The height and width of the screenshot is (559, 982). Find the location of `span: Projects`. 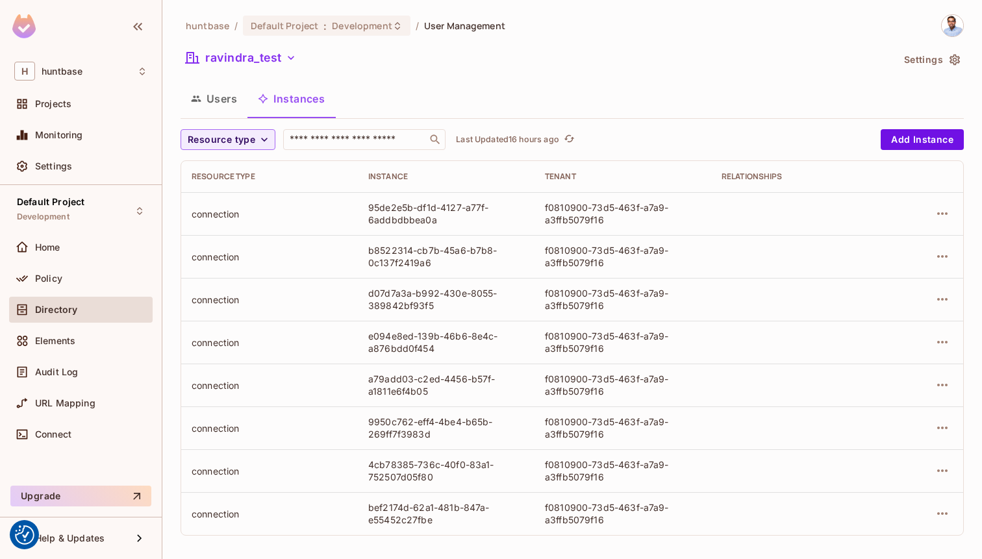

span: Projects is located at coordinates (53, 104).